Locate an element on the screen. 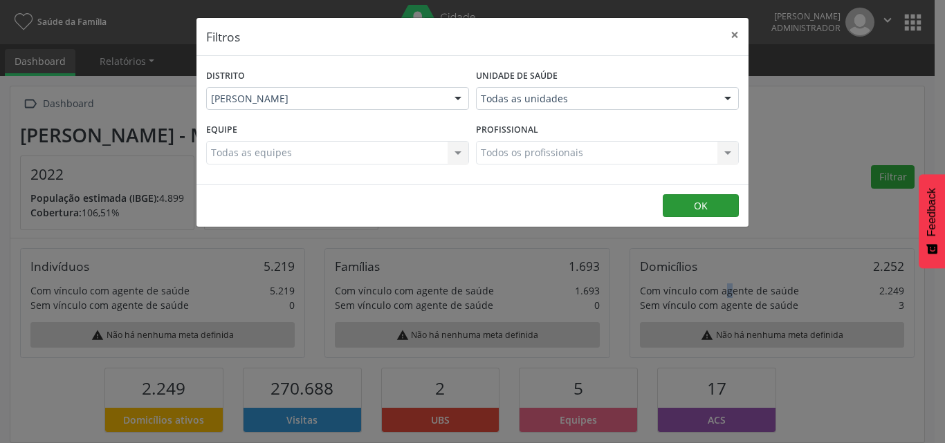 This screenshot has width=945, height=443. span: Todas as unidades is located at coordinates (596, 99).